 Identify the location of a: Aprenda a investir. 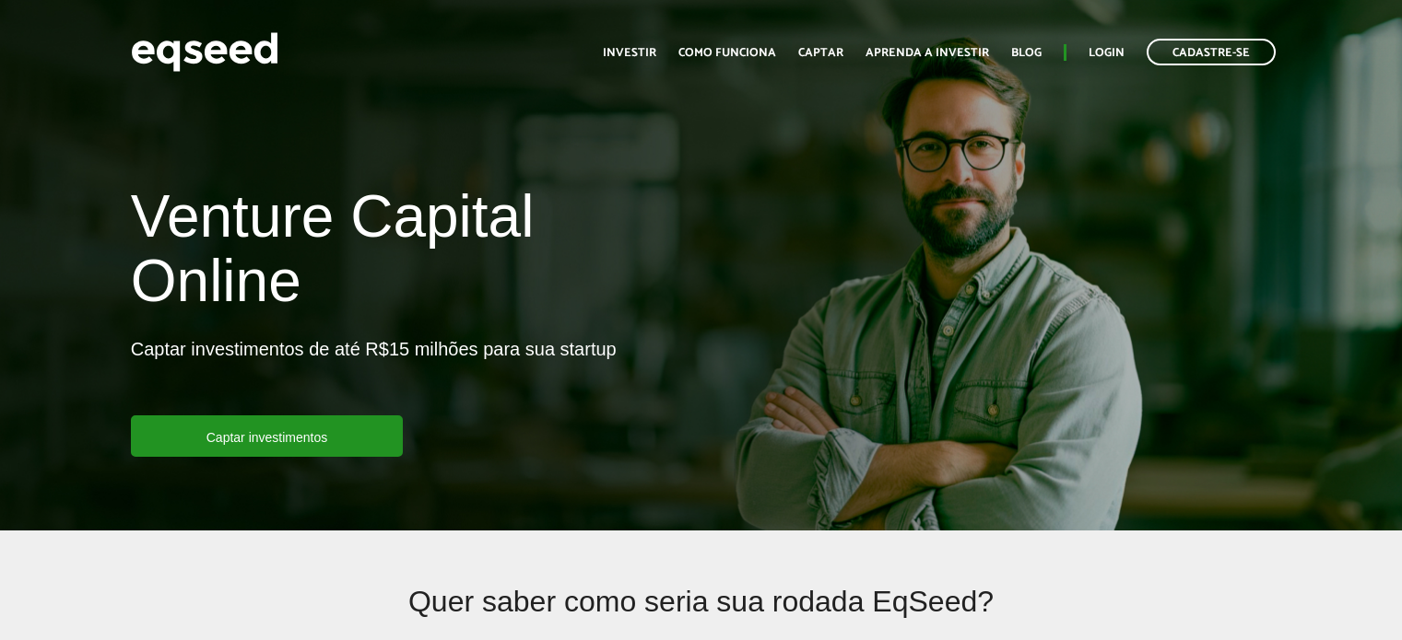
(927, 53).